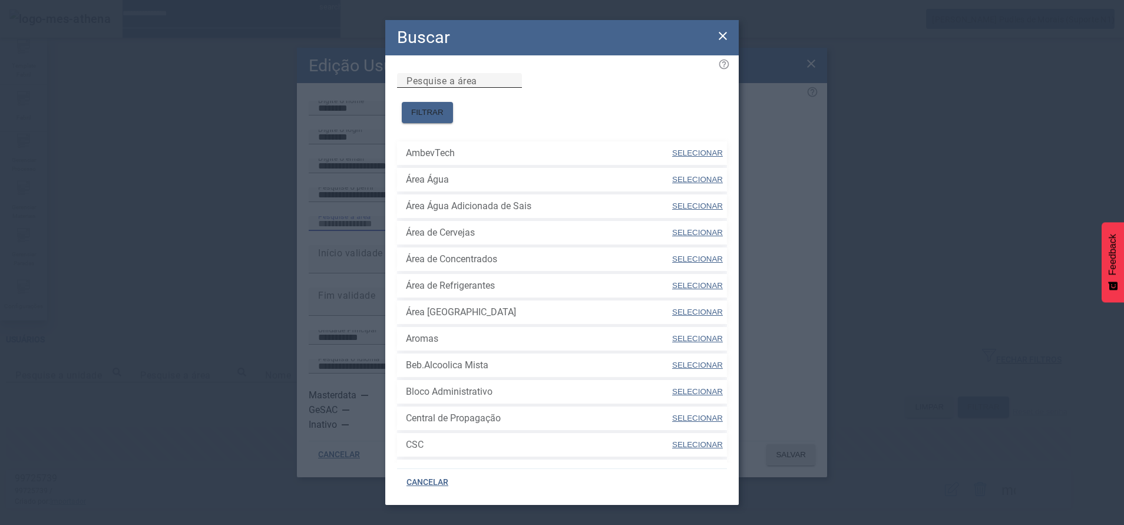 The height and width of the screenshot is (525, 1124). What do you see at coordinates (427, 112) in the screenshot?
I see `button: FILTRAR` at bounding box center [427, 112].